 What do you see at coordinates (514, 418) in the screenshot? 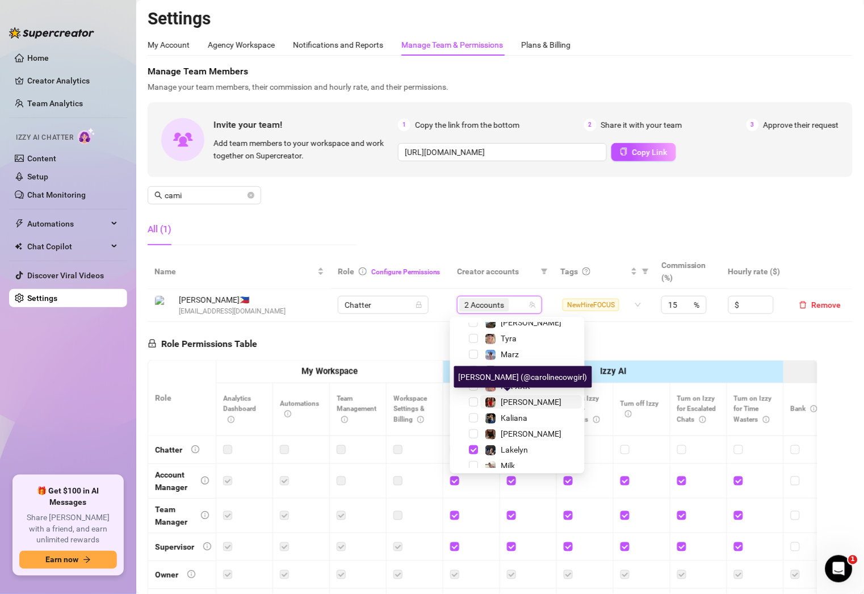
I see `span: Kaliana` at bounding box center [514, 418].